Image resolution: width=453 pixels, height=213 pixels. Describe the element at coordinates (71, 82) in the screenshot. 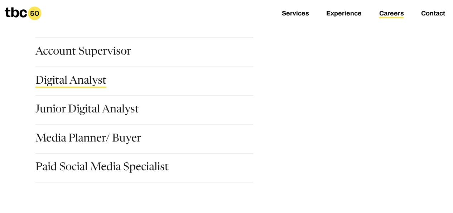

I see `a: Digital Analyst` at that location.